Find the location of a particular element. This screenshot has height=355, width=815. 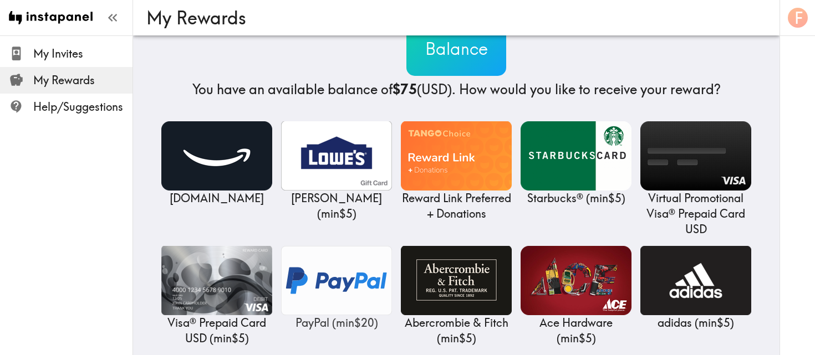

a: Visa® Prepaid Card USDVisa® Prepaid Card USD (min$5) is located at coordinates (217, 296).